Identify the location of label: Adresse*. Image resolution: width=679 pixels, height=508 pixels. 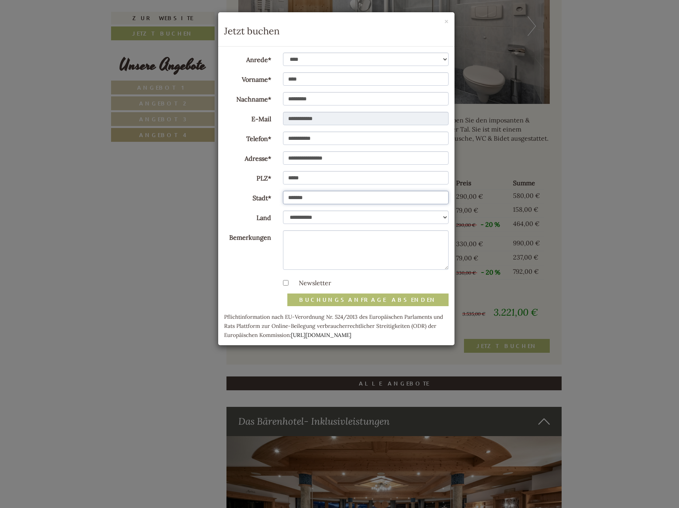
(248, 157).